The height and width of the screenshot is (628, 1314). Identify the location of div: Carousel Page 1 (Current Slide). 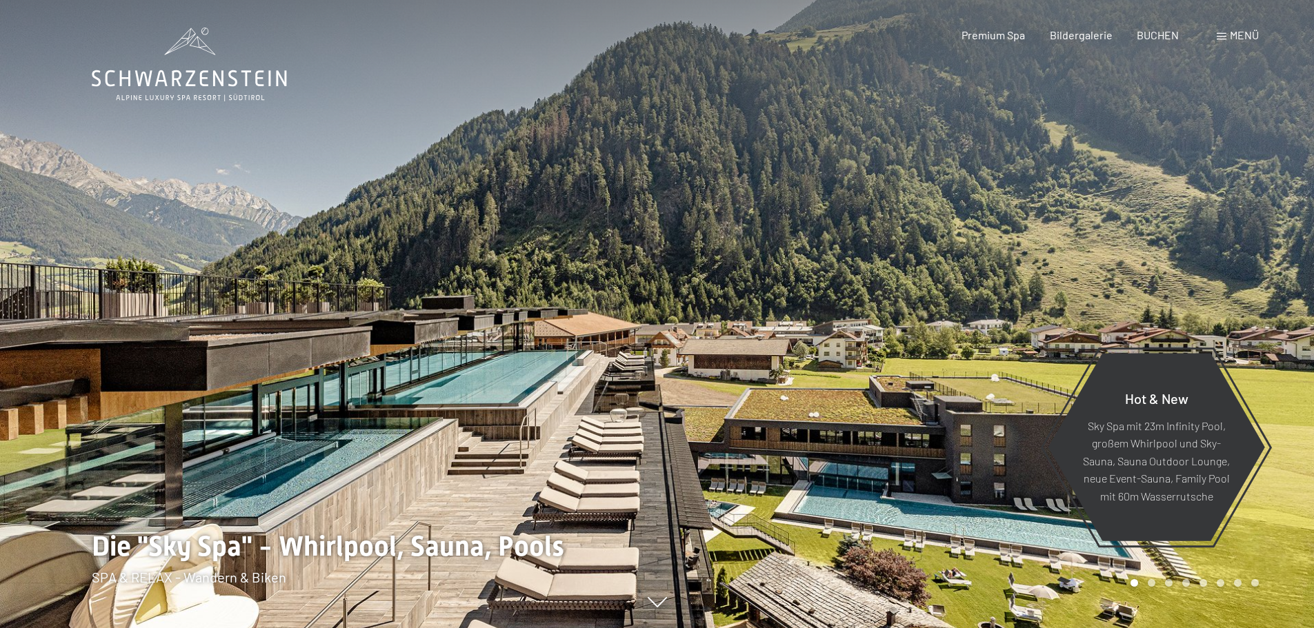
(1134, 583).